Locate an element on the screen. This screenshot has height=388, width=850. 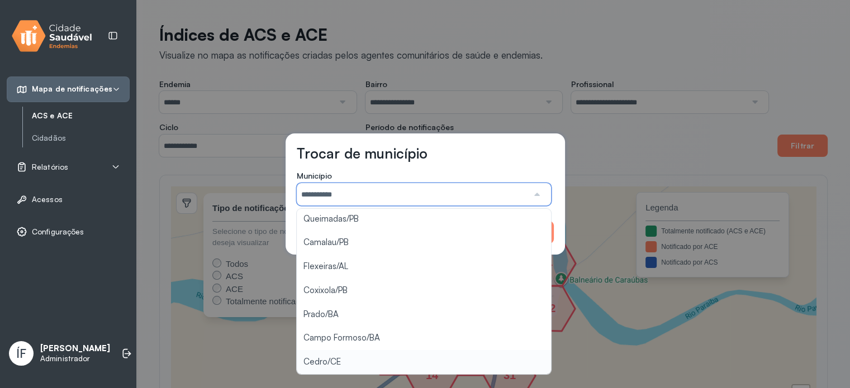
a: Configurações is located at coordinates (68, 232).